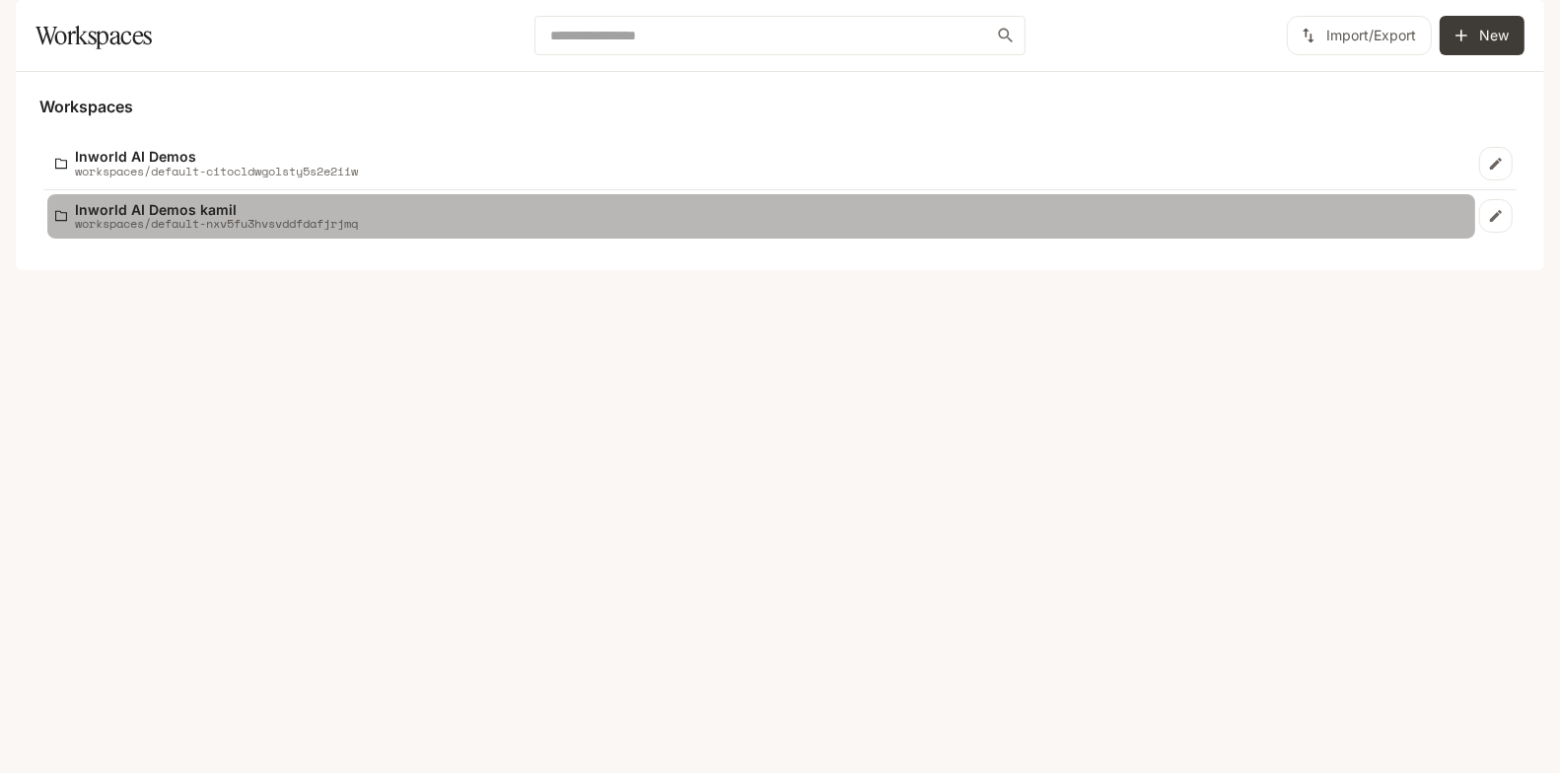  What do you see at coordinates (94, 36) in the screenshot?
I see `h1: Workspaces` at bounding box center [94, 36].